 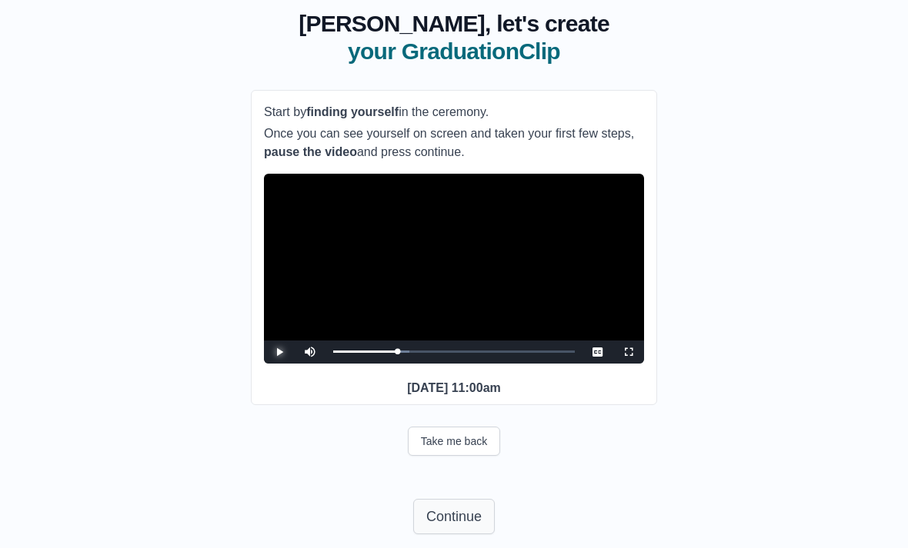 What do you see at coordinates (310, 352) in the screenshot?
I see `button: Mute` at bounding box center [310, 352].